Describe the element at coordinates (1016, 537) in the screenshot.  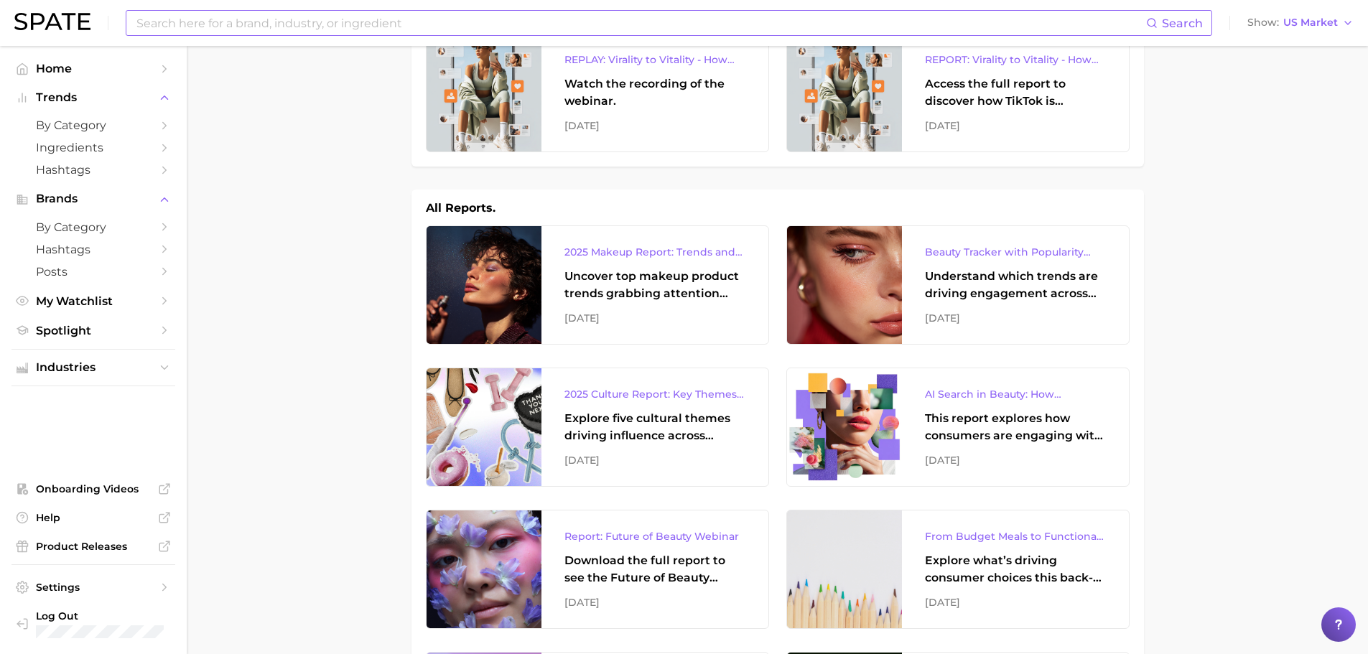
I see `div: From Budget Meals to Functional Snacks: Food & Beverage Trends Shaping Consumer Behavior This Sch...` at that location.